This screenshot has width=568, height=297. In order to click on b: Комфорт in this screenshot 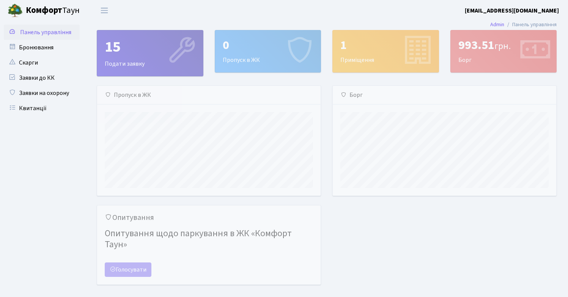, I will do `click(44, 10)`.